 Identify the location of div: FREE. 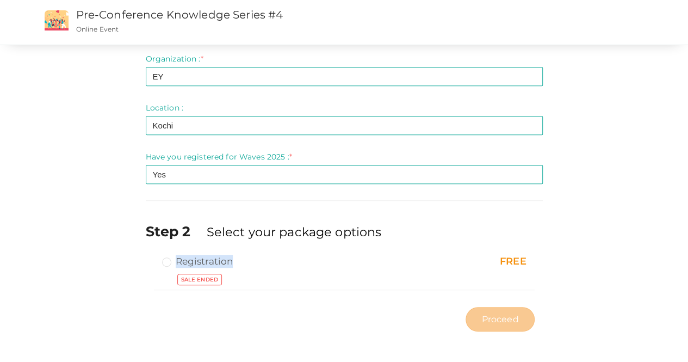
(472, 262).